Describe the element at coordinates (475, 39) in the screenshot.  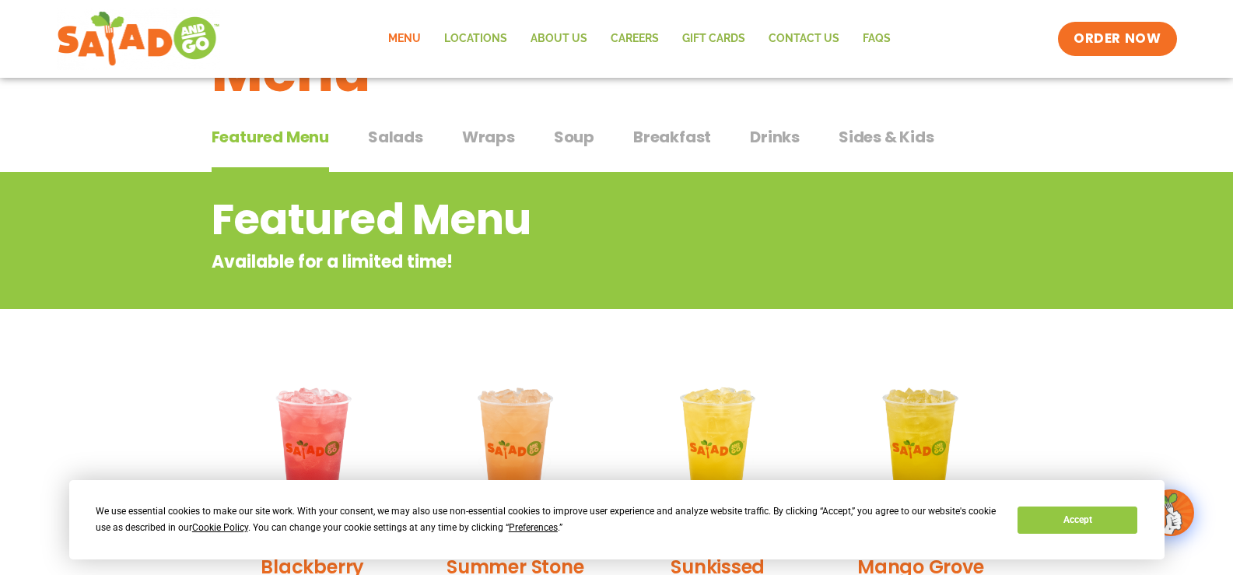
I see `a: Locations` at that location.